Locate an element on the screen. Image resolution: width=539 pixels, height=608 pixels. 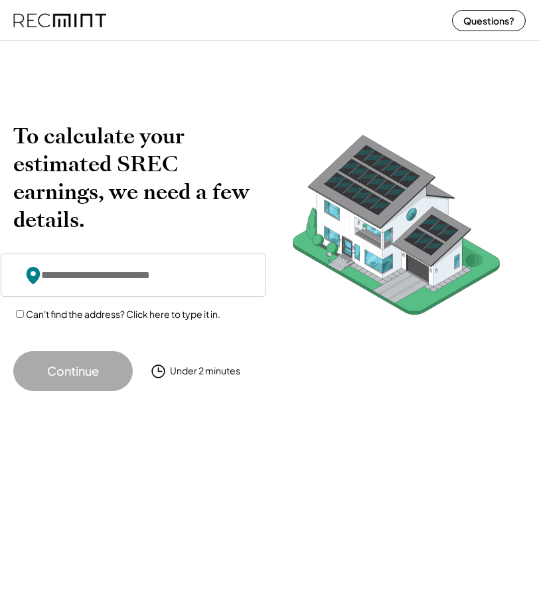
img: recmint-logotype%403x%20%281%29.jpeg is located at coordinates (60, 20).